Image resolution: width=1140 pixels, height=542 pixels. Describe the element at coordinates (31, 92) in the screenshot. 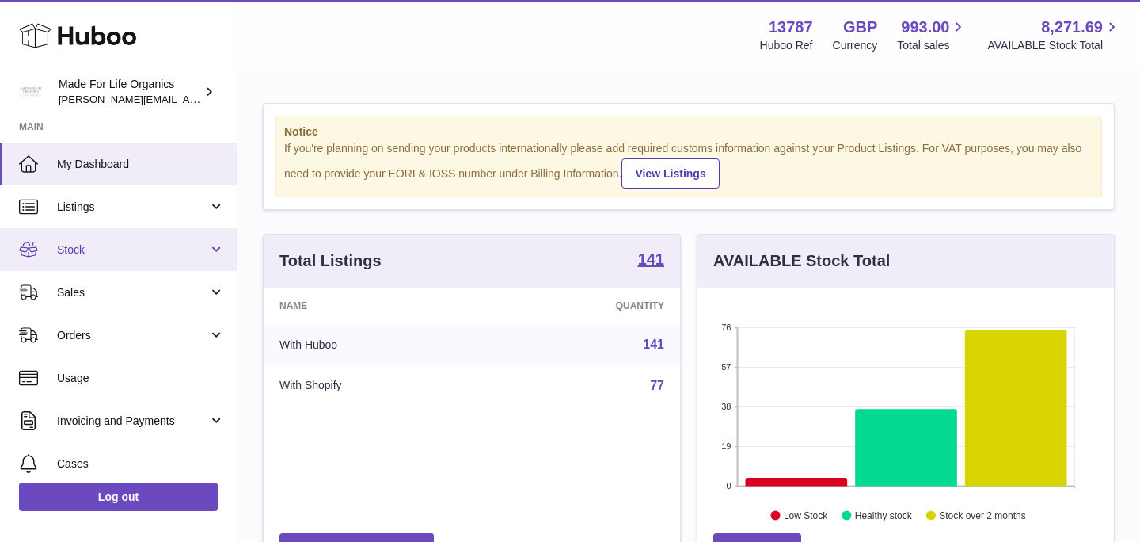

I see `img: geoff.winwood@madeforlifeorganics.com` at that location.